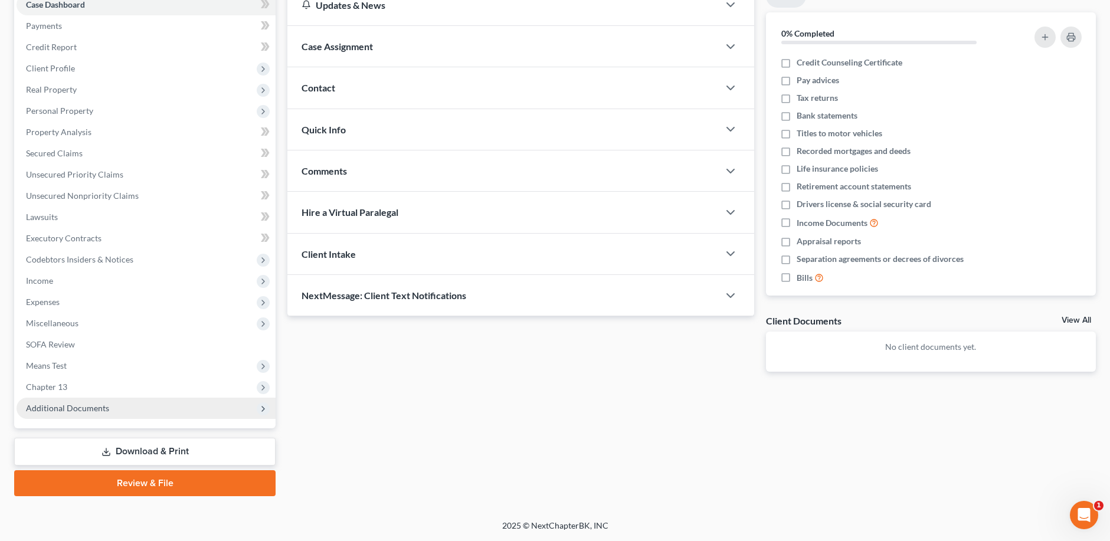 This screenshot has height=541, width=1110. What do you see at coordinates (853, 151) in the screenshot?
I see `span: Recorded mortgages and deeds` at bounding box center [853, 151].